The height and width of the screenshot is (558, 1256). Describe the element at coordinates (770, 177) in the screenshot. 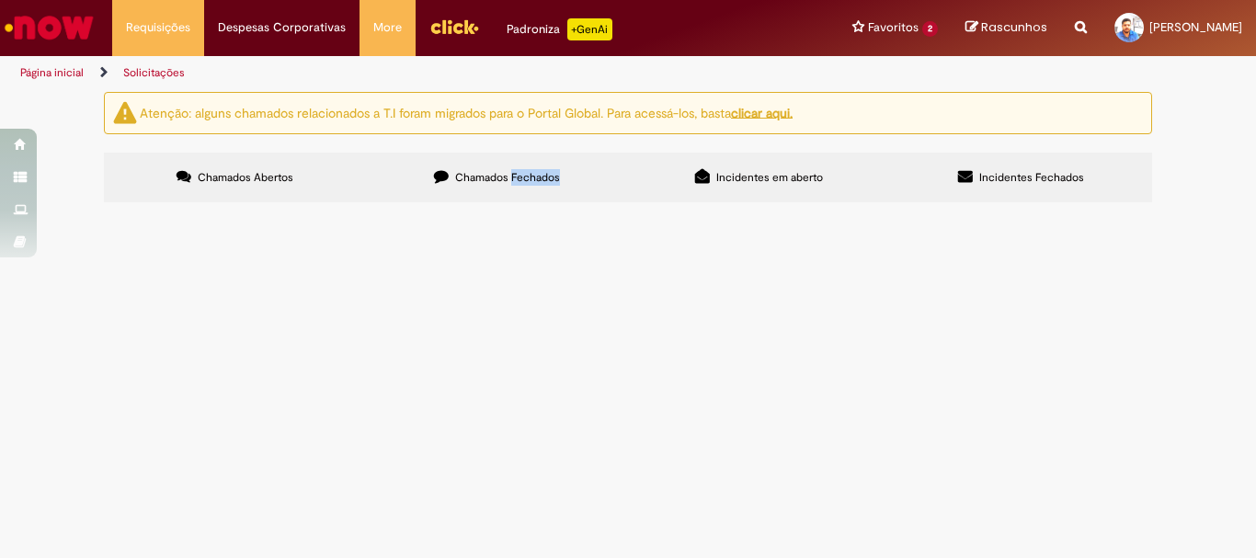

I see `span: Incidentes em aberto` at that location.